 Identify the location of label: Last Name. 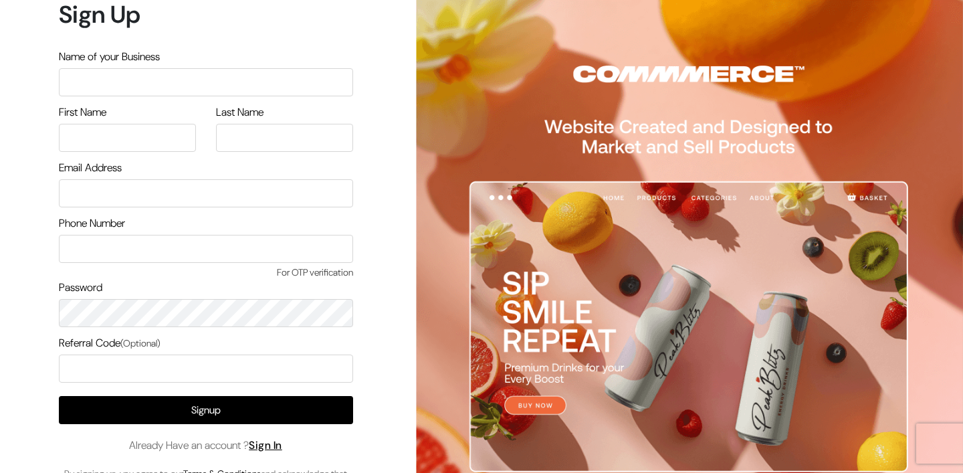
(240, 112).